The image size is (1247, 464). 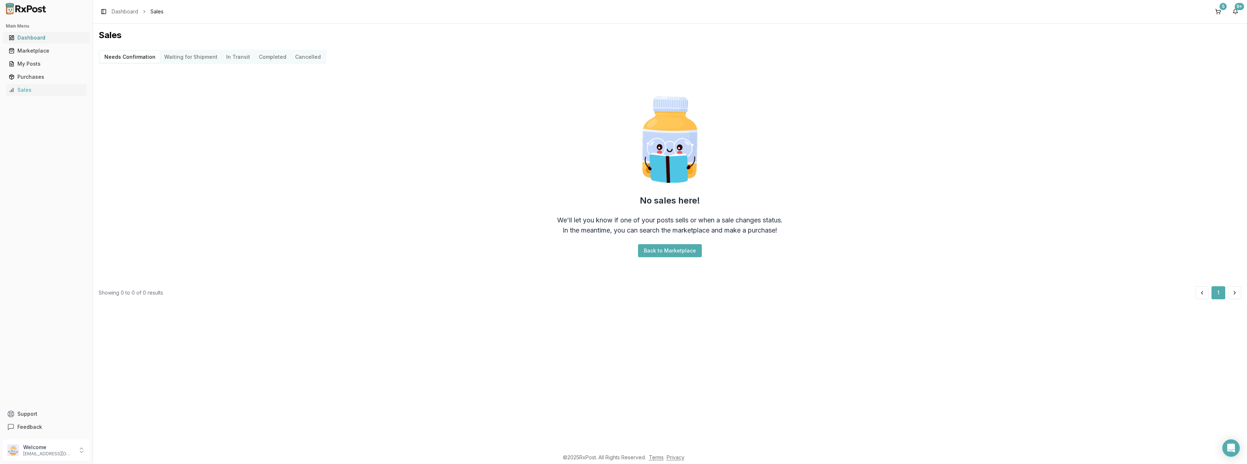 What do you see at coordinates (46, 38) in the screenshot?
I see `button: Dashboard` at bounding box center [46, 38].